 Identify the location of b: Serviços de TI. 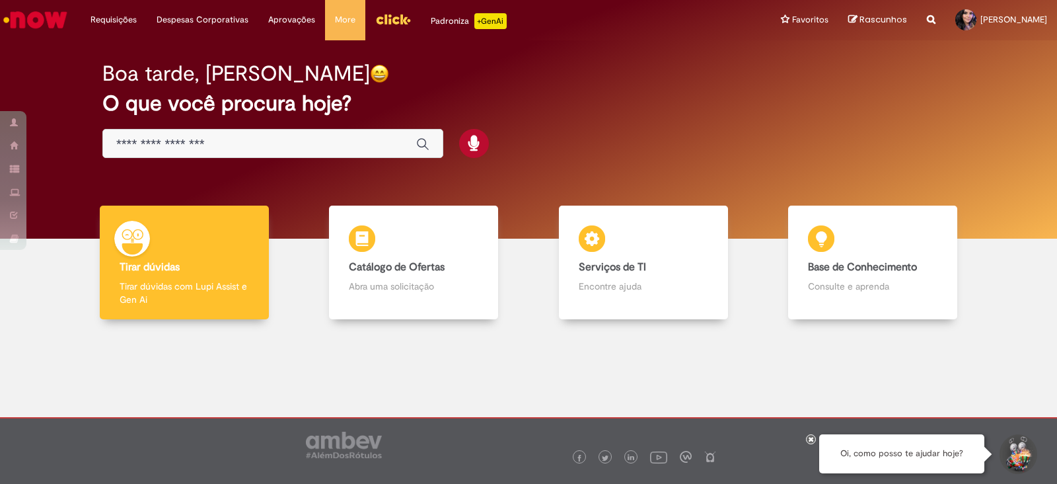
(612, 267).